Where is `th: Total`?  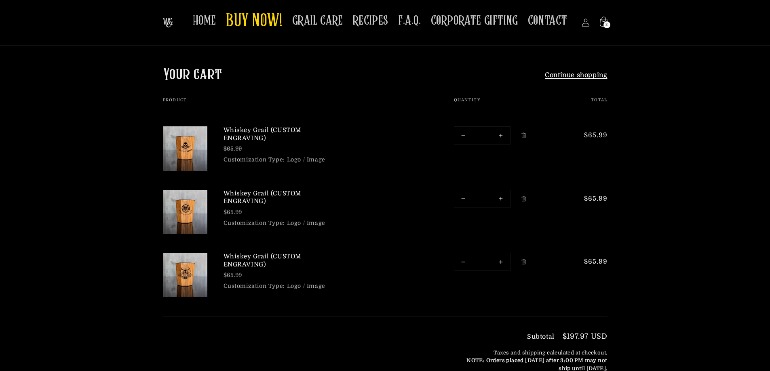
th: Total is located at coordinates (582, 104).